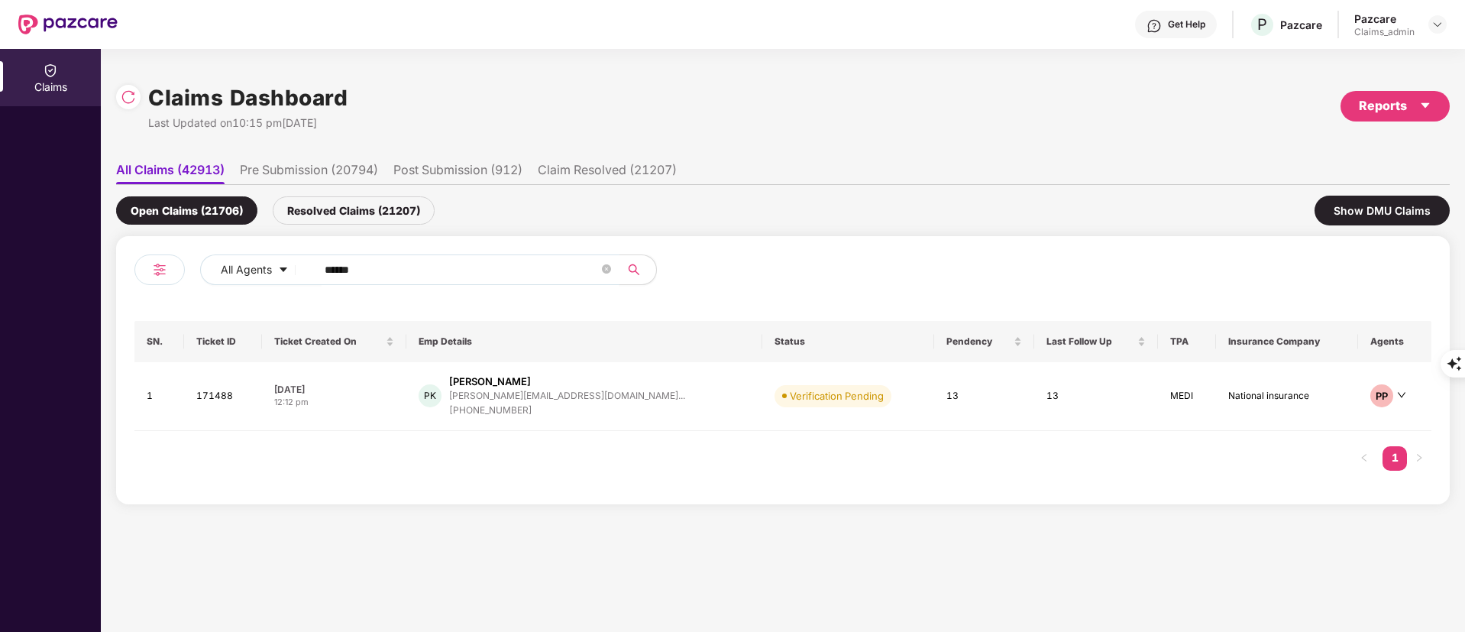 The width and height of the screenshot is (1465, 632). What do you see at coordinates (584, 341) in the screenshot?
I see `th: Emp Details` at bounding box center [584, 341].